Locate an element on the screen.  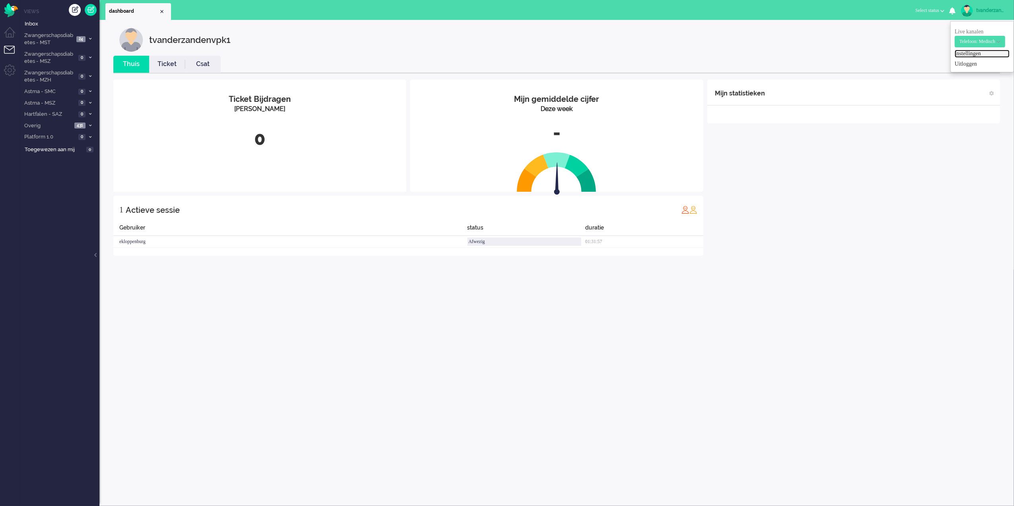
a: Omnidesk is located at coordinates (11, 8).